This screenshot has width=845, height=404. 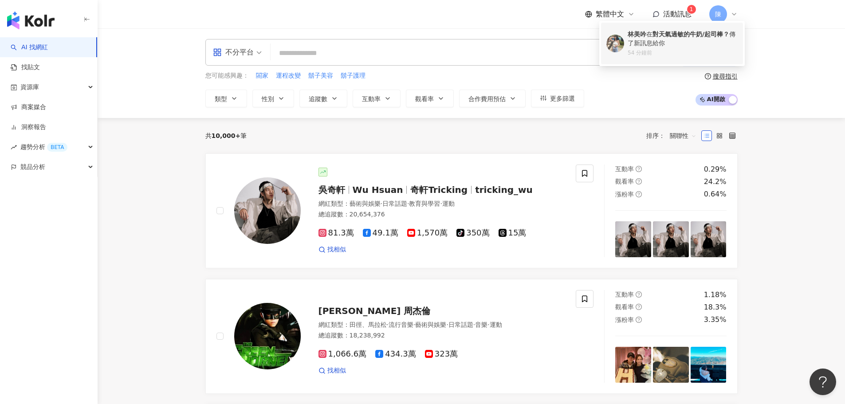 I want to click on span: 繁體中文, so click(x=610, y=14).